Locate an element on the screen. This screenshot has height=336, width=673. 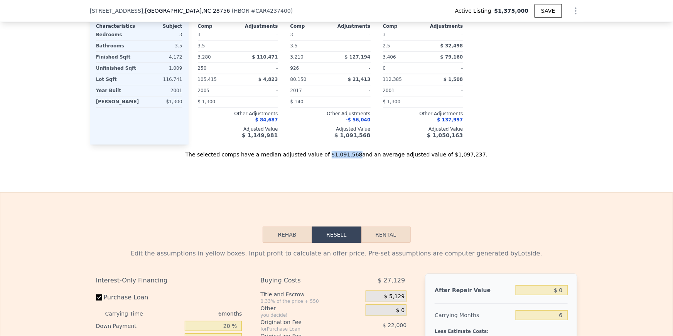
span: 3,406 is located at coordinates (389, 57).